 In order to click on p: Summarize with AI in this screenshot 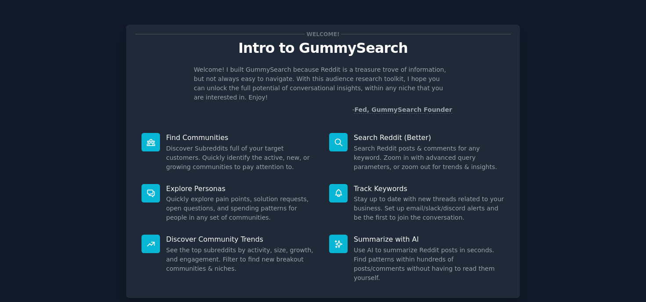, I will do `click(429, 239)`.